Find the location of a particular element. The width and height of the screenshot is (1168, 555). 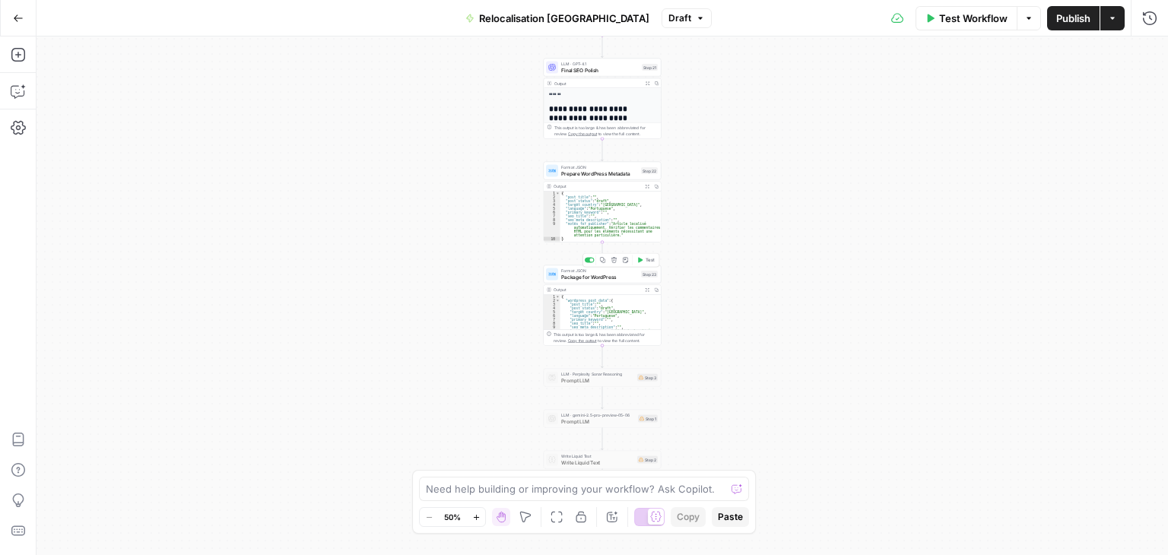

span: Draft is located at coordinates (680, 18).